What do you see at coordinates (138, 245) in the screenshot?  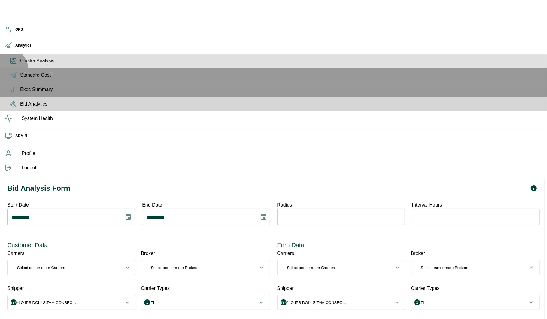 I see `h6: Customer Data` at bounding box center [138, 245].